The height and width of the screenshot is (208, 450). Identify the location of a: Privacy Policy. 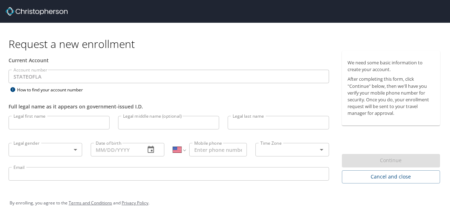
(135, 203).